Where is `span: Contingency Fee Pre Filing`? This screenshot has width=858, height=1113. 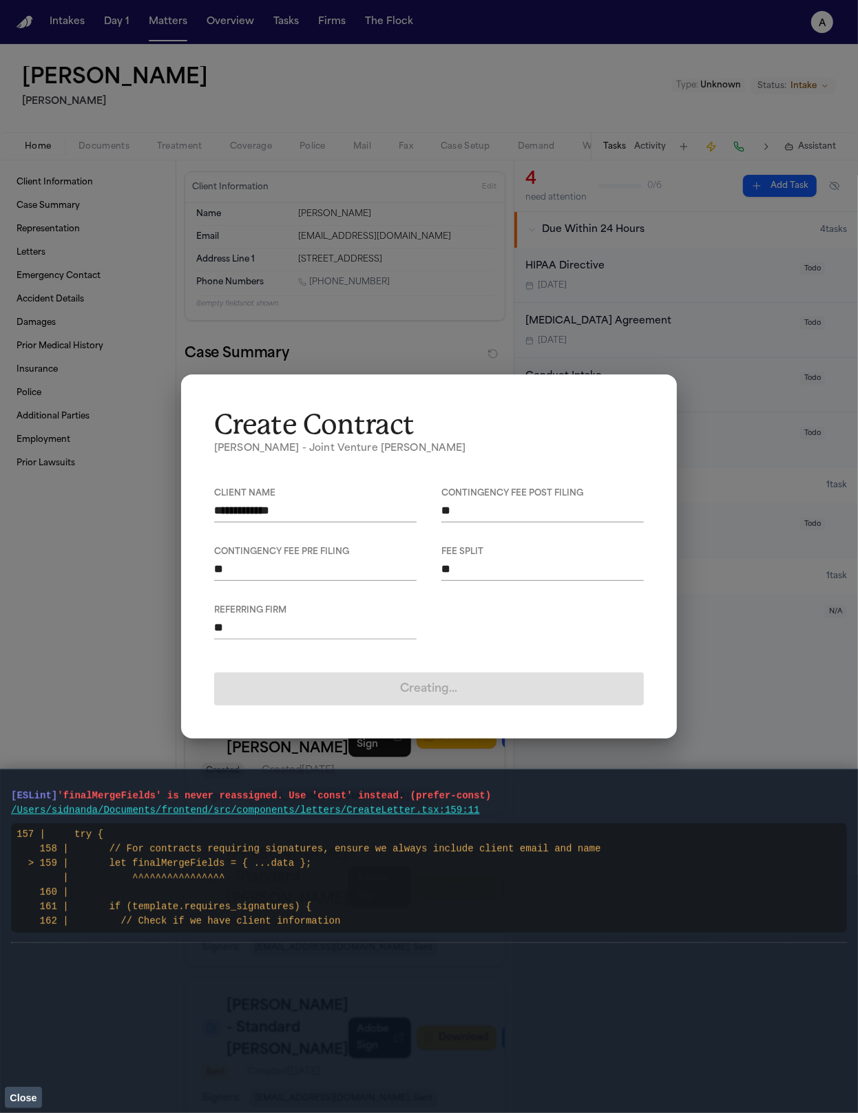
span: Contingency Fee Pre Filing is located at coordinates (315, 552).